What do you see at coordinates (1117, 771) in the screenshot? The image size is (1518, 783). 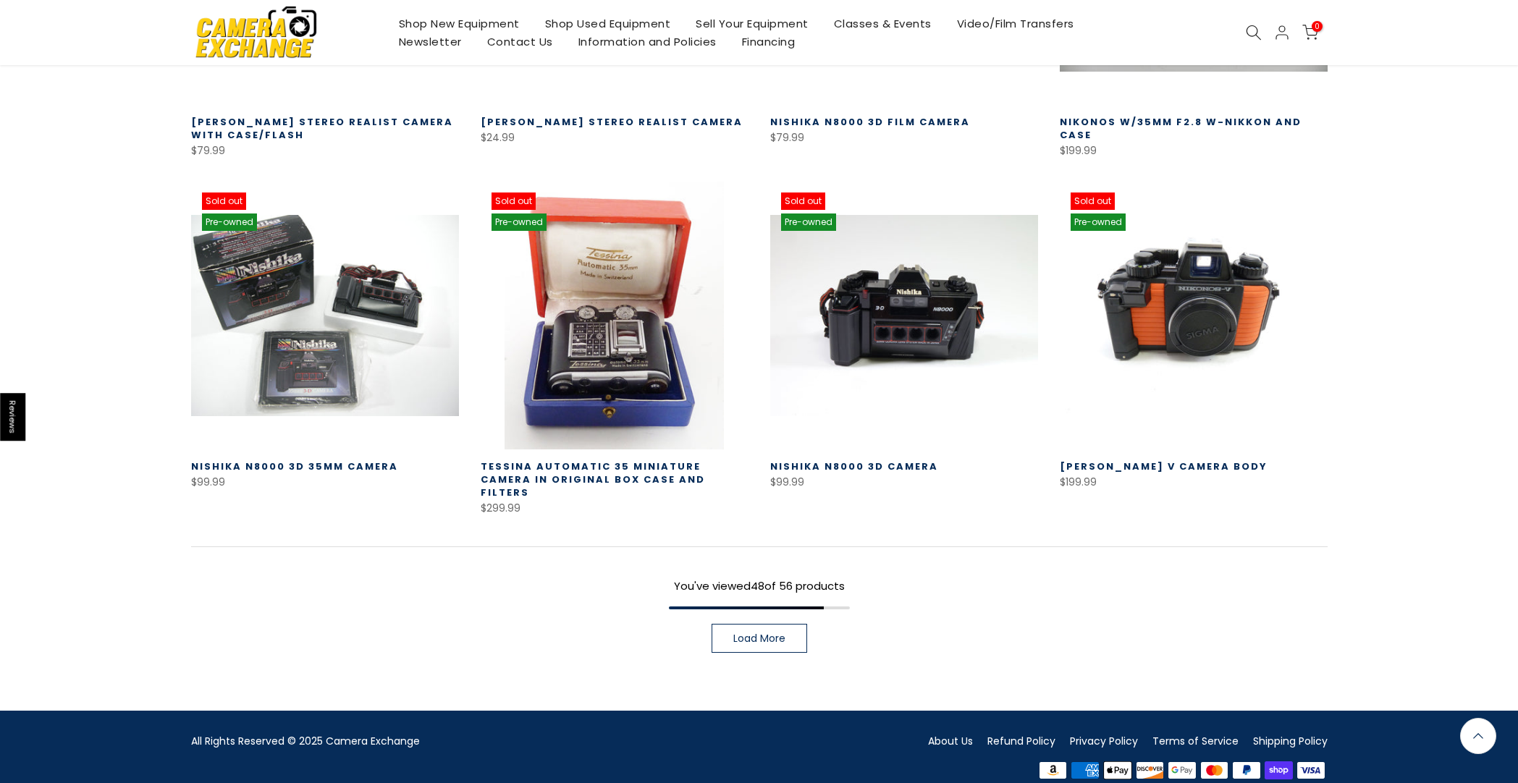 I see `img: apple pay` at bounding box center [1117, 771].